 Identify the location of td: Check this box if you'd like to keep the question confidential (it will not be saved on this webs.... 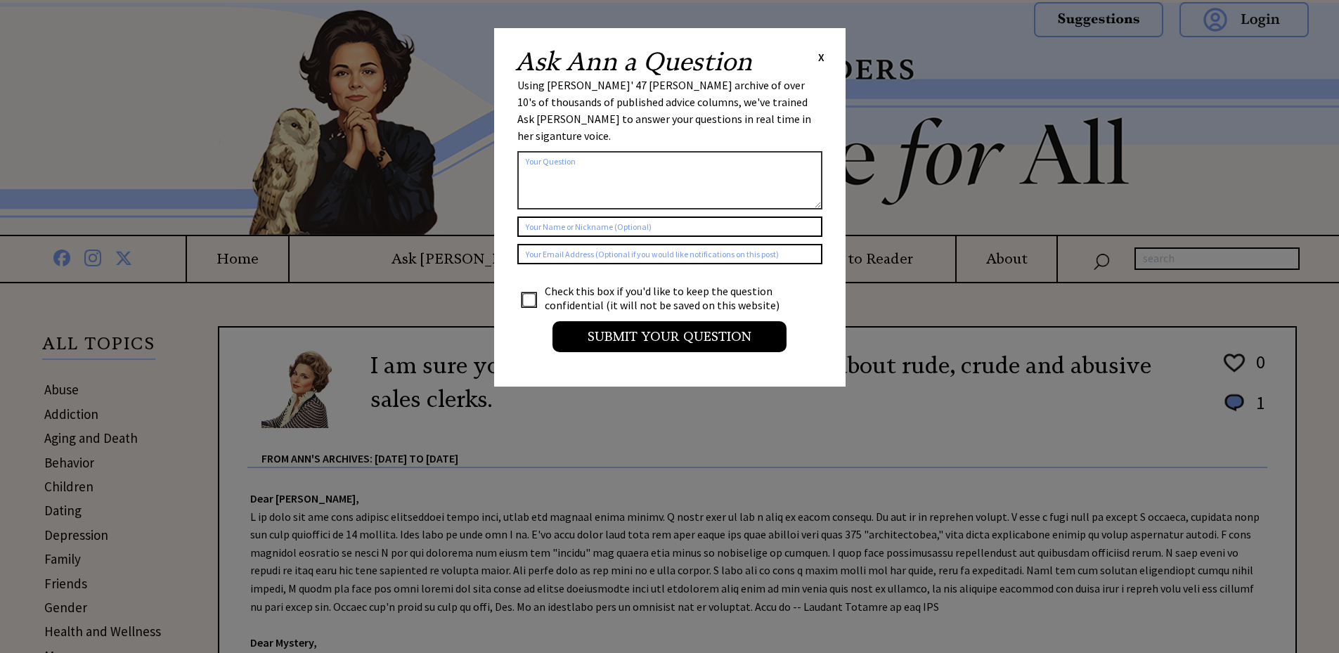
(669, 298).